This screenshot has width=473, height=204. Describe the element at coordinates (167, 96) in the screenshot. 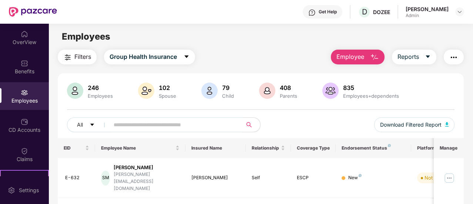

I see `div: Spouse` at that location.